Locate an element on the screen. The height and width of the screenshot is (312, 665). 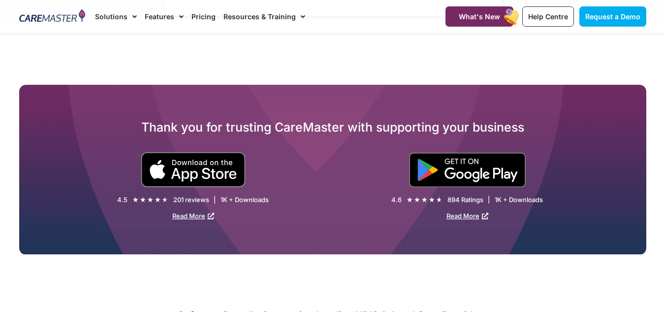
img: "Get is on" Black Google play button. is located at coordinates (467, 170).